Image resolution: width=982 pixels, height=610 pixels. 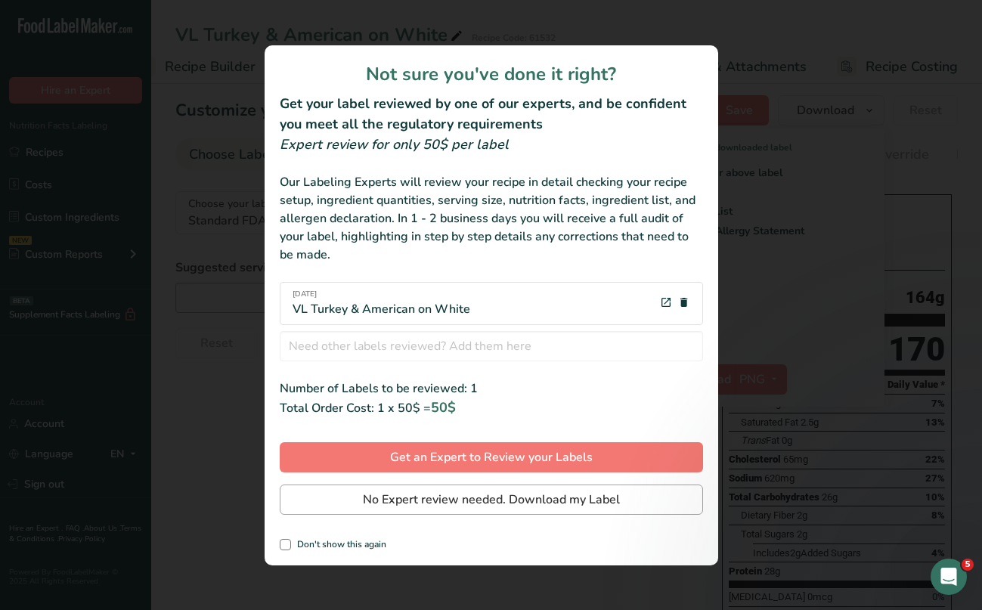 What do you see at coordinates (491, 74) in the screenshot?
I see `h1: Not sure you've done it right?` at bounding box center [491, 74].